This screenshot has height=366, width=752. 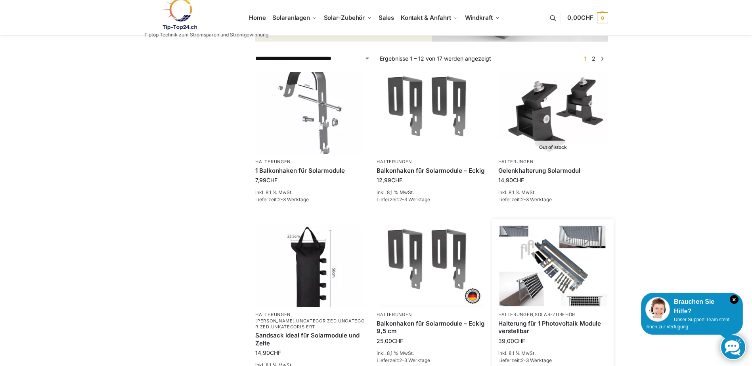 What do you see at coordinates (588, 18) in the screenshot?
I see `a: 0,00CHF 0` at bounding box center [588, 18].